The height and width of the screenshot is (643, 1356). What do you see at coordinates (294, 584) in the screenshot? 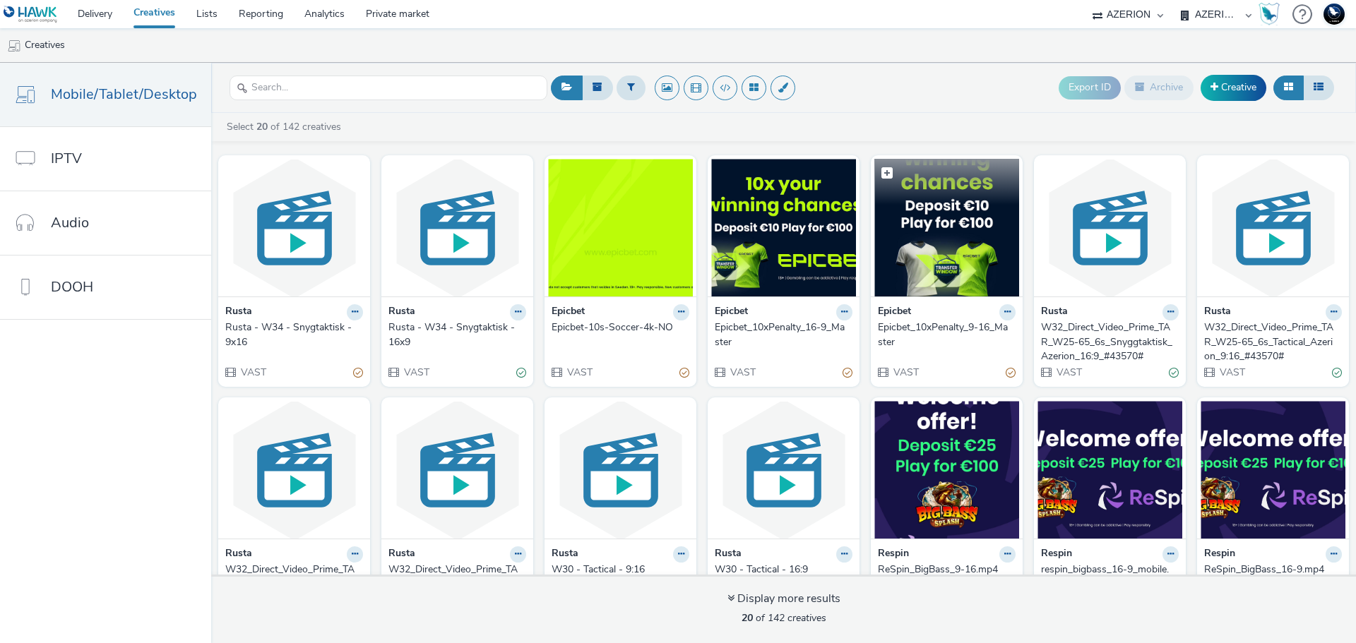
I see `a: W32_Direct_Video_Prime_TAR_W25-65_6s_Snyggtaktisk_Azerion_9:16_#43570#` at bounding box center [294, 584].